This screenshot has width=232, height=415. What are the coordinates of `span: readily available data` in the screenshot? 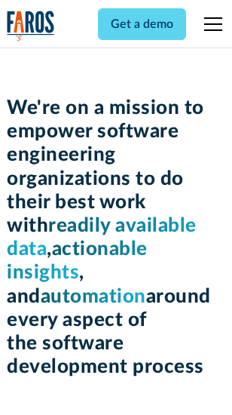 It's located at (102, 237).